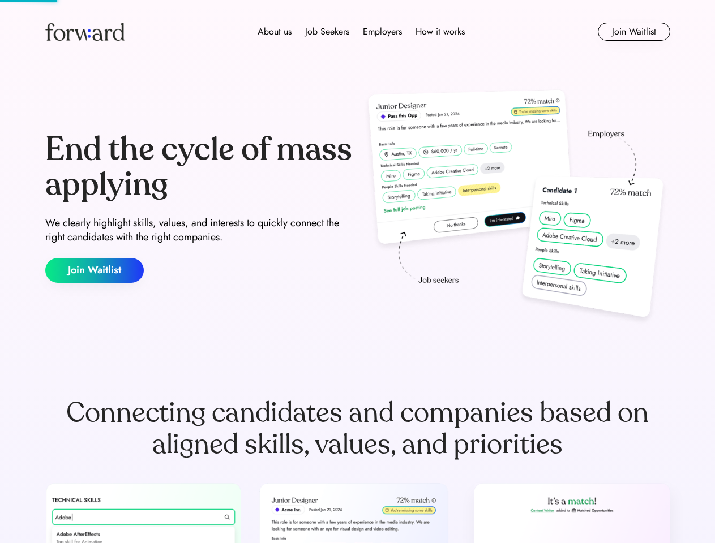 This screenshot has height=543, width=715. Describe the element at coordinates (382, 32) in the screenshot. I see `div: Employers` at that location.